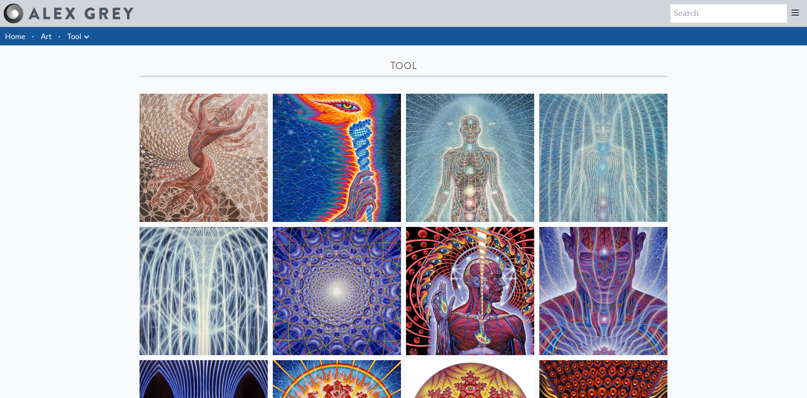  Describe the element at coordinates (729, 13) in the screenshot. I see `input: Search` at that location.